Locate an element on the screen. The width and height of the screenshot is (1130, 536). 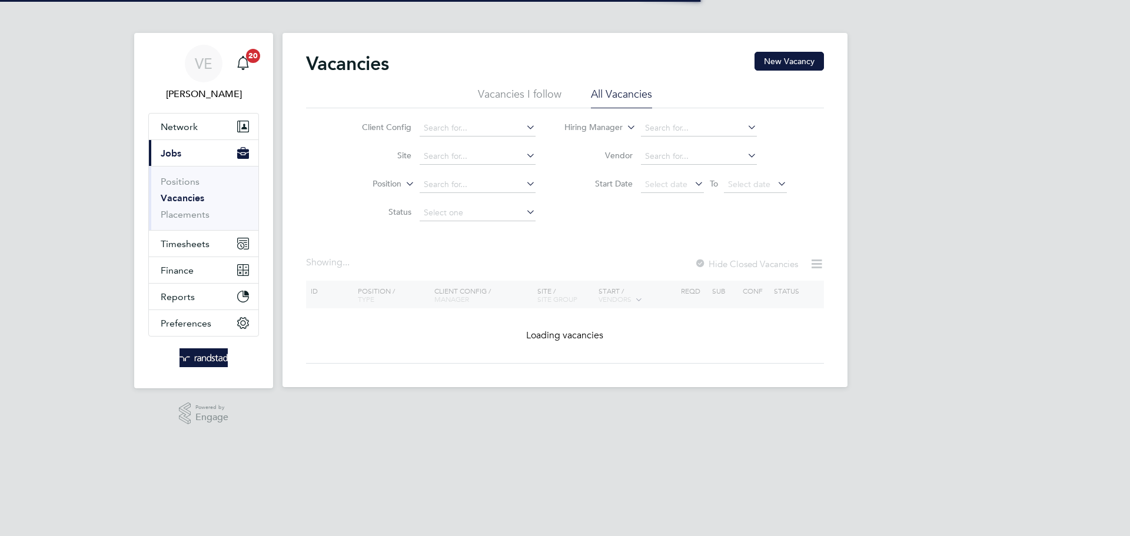
span: Engage is located at coordinates (212, 417).